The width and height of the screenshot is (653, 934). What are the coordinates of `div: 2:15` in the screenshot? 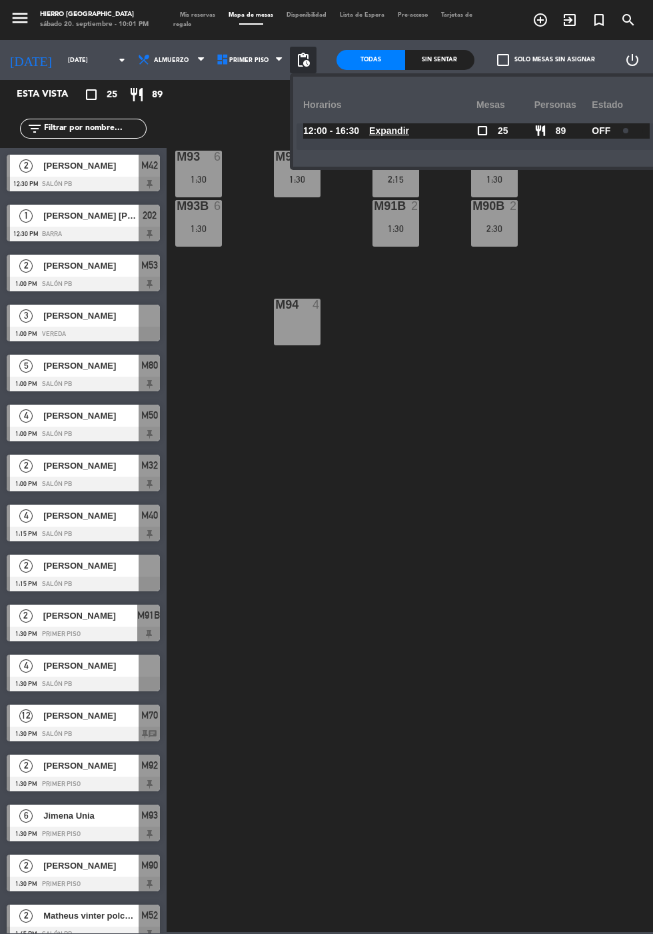 It's located at (396, 179).